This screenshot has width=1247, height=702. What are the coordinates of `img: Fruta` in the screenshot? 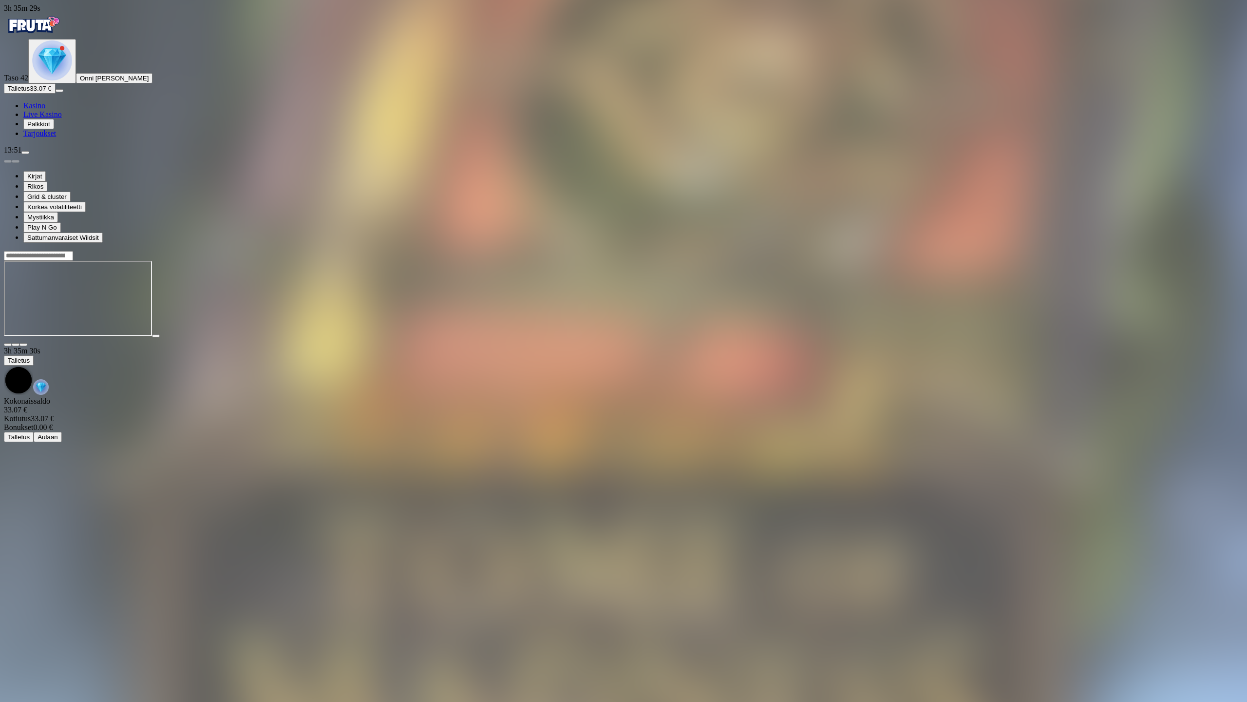 It's located at (33, 25).